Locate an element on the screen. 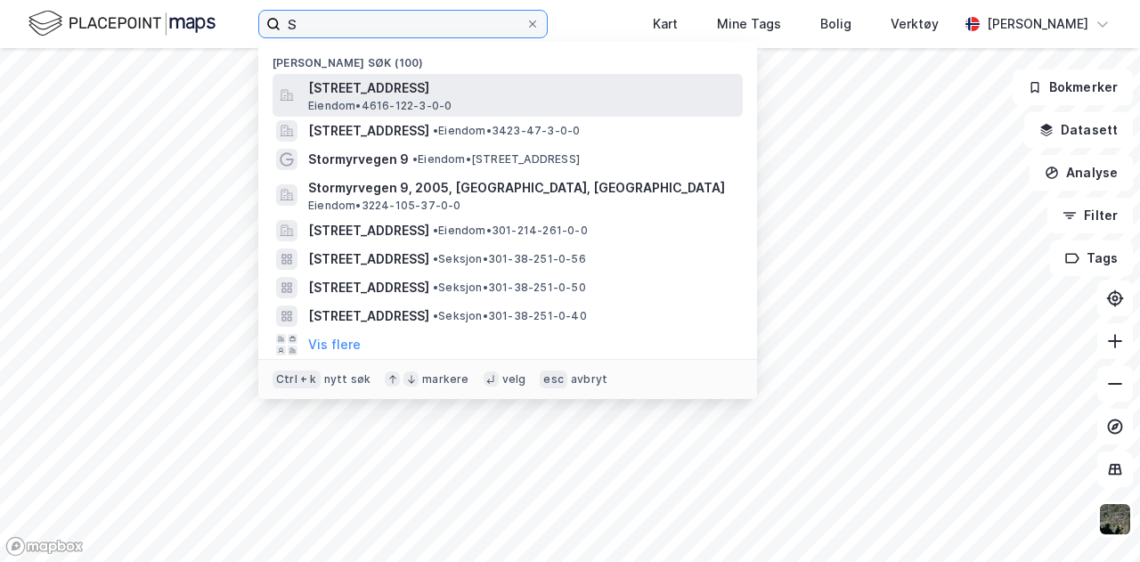 This screenshot has width=1140, height=562. div: markere is located at coordinates (445, 379).